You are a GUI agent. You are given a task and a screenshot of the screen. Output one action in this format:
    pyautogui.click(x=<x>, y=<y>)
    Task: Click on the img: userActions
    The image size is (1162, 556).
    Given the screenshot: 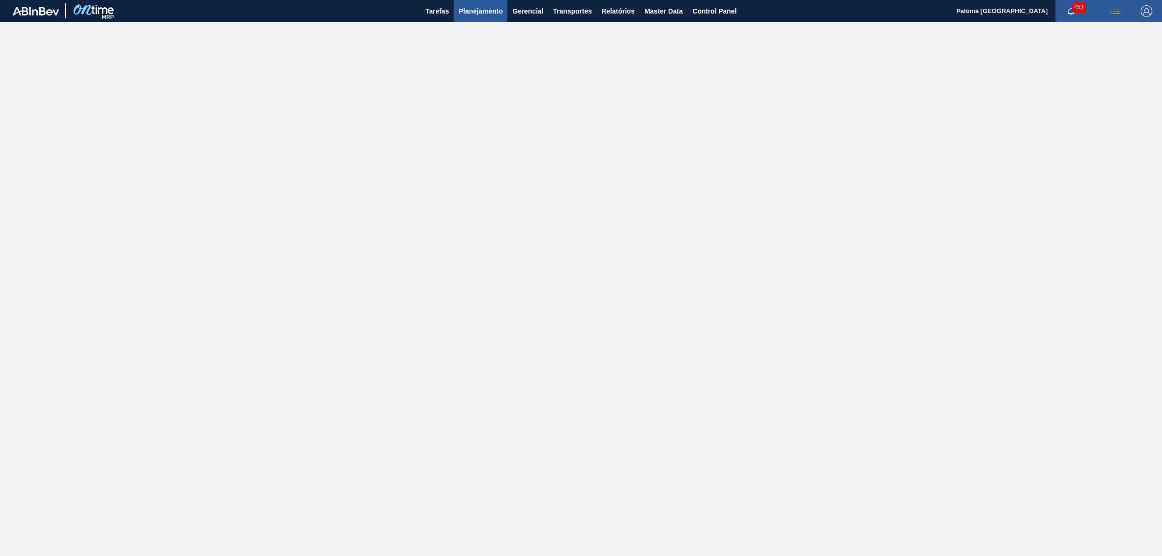 What is the action you would take?
    pyautogui.click(x=1116, y=11)
    